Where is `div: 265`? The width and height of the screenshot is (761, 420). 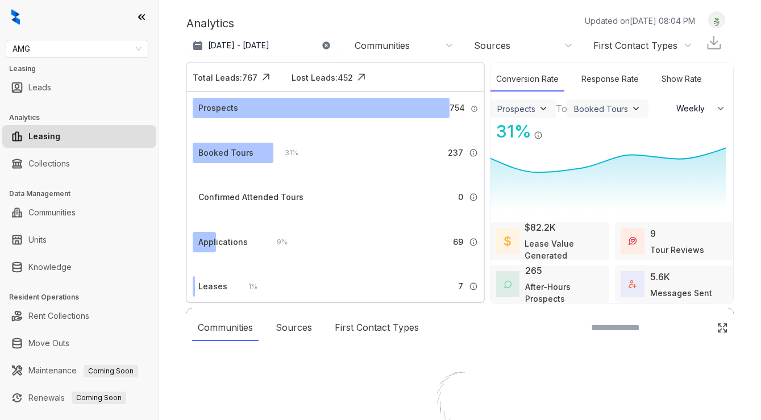
div: 265 is located at coordinates (534, 271).